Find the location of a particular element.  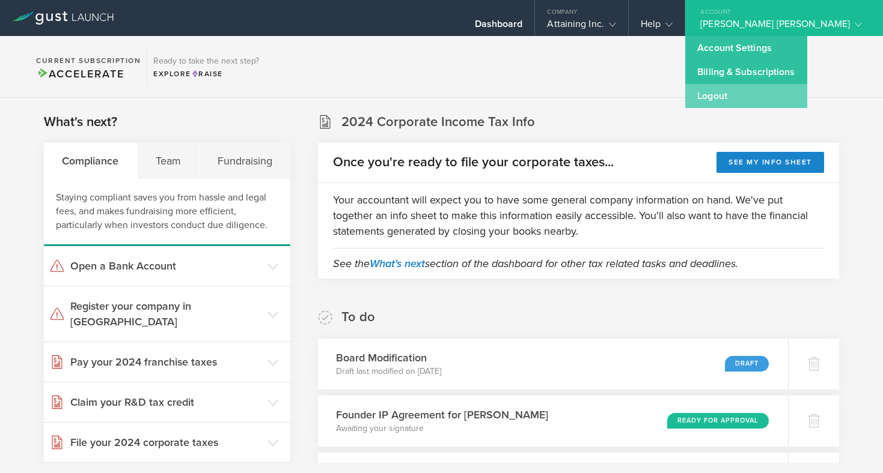

p: Your accountant will expect you to have some general company information on hand. We've put toget... is located at coordinates (578, 216).